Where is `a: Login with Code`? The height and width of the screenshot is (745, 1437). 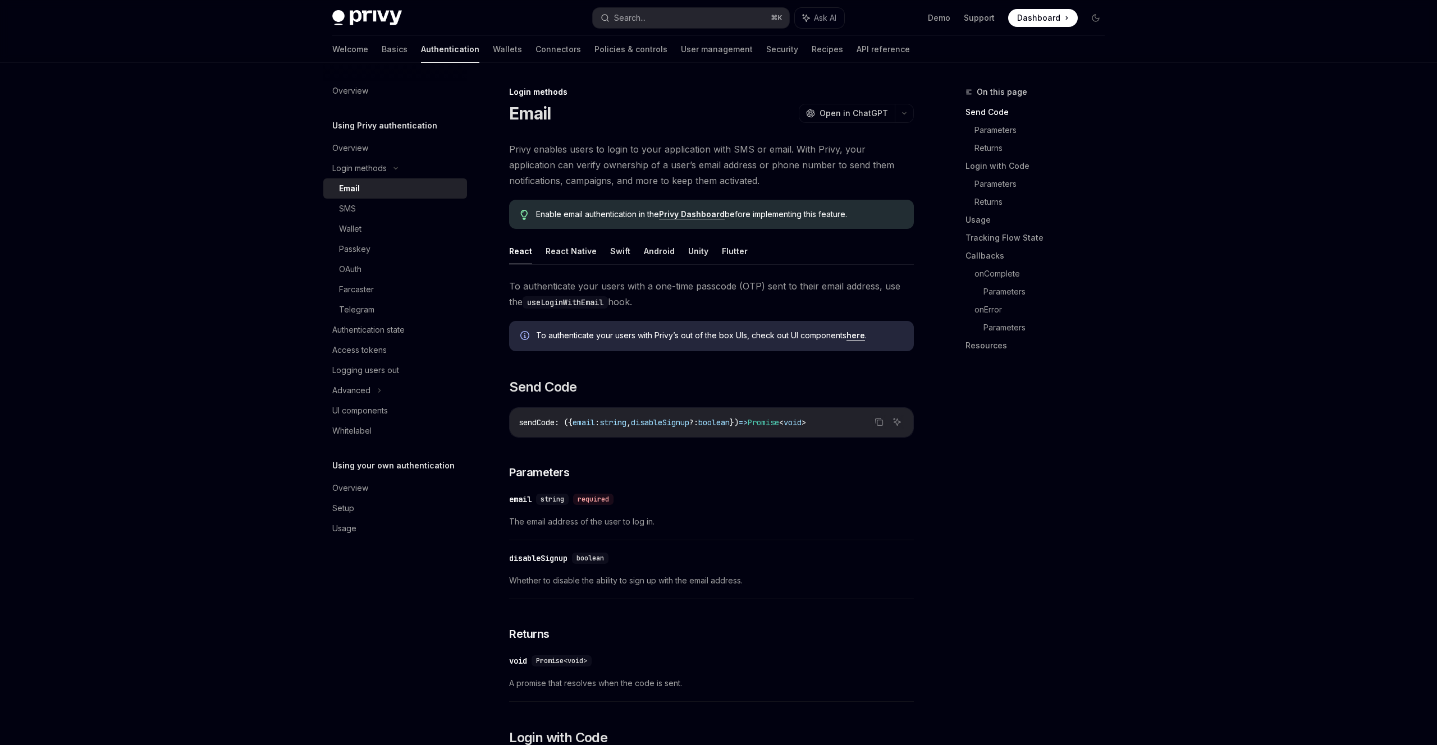
a: Login with Code is located at coordinates (1039, 166).